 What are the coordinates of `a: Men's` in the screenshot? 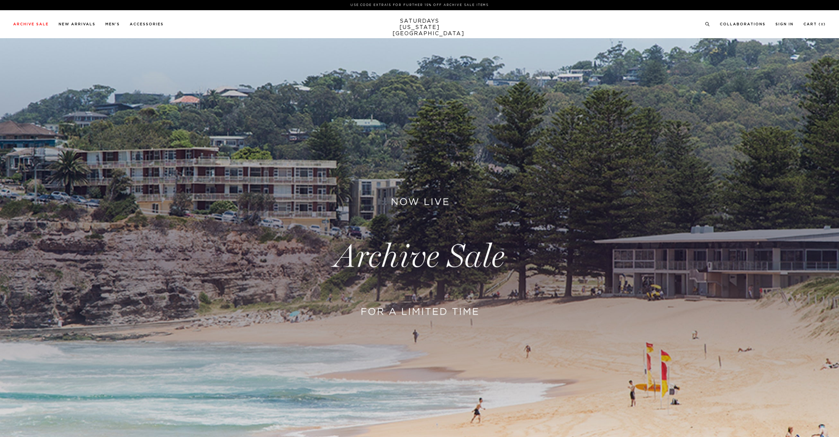 It's located at (113, 24).